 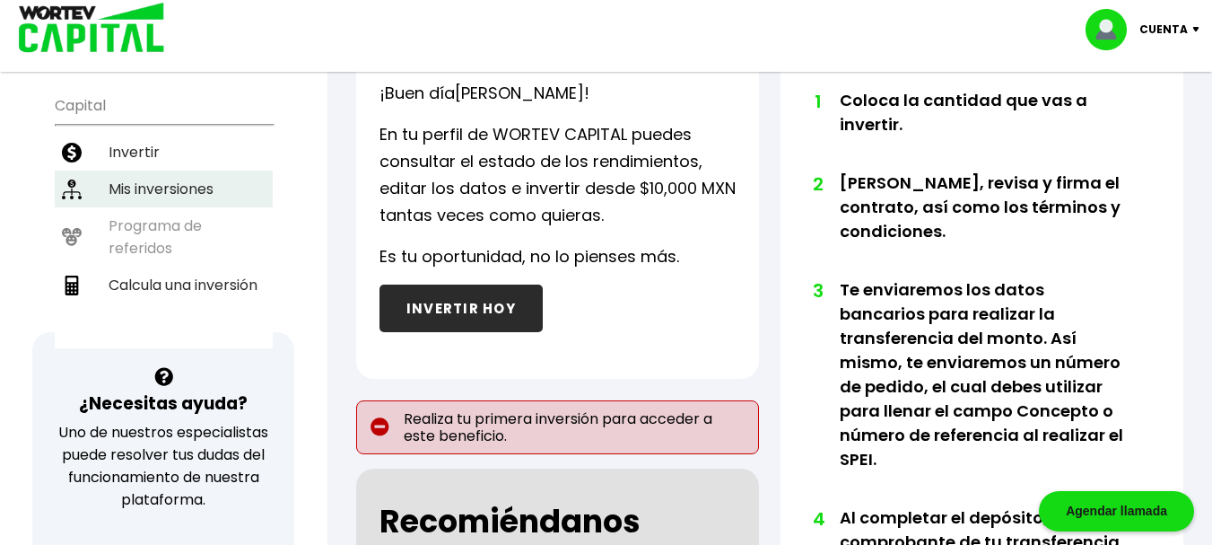 What do you see at coordinates (1116, 510) in the screenshot?
I see `div: Agendar llamada` at bounding box center [1116, 510].